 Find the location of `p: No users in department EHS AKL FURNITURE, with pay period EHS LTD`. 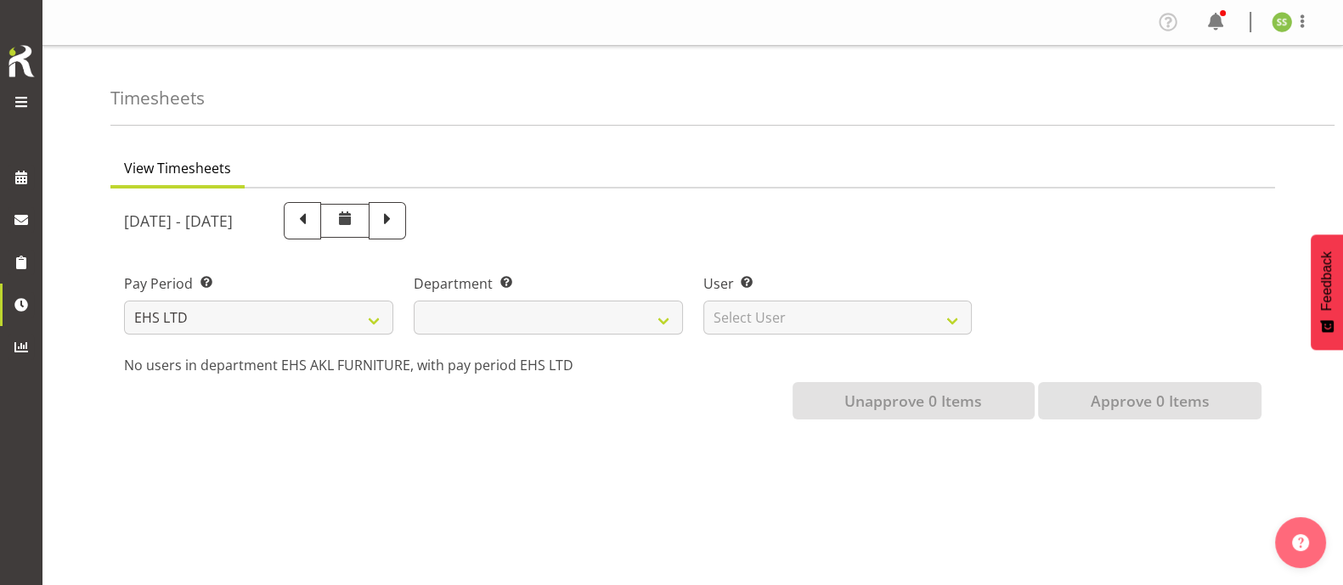

p: No users in department EHS AKL FURNITURE, with pay period EHS LTD is located at coordinates (692, 365).